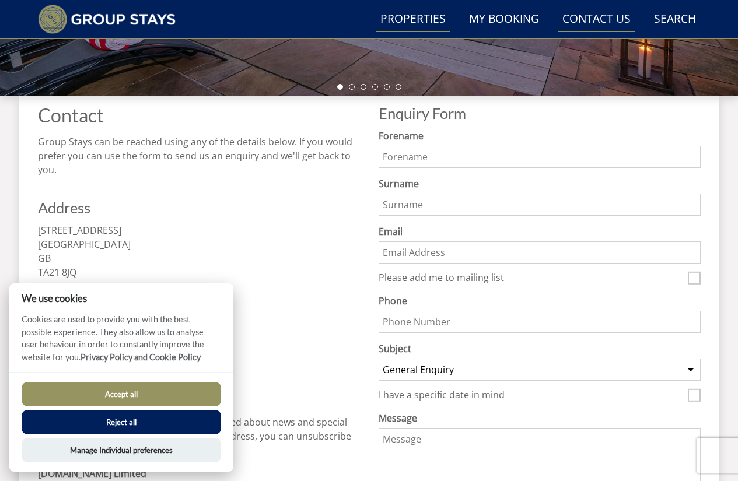 This screenshot has height=481, width=738. I want to click on a: Privacy Policy and Cookie Policy, so click(141, 357).